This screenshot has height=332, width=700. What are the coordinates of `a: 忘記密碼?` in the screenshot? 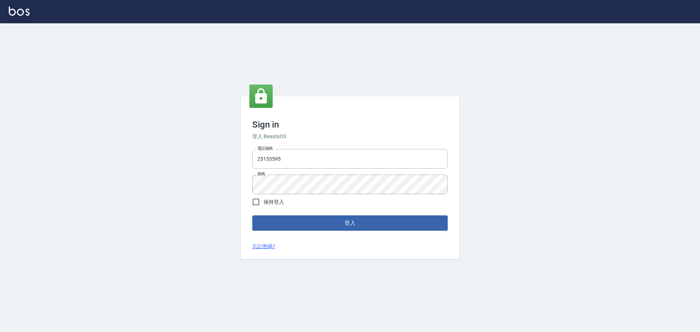 It's located at (264, 246).